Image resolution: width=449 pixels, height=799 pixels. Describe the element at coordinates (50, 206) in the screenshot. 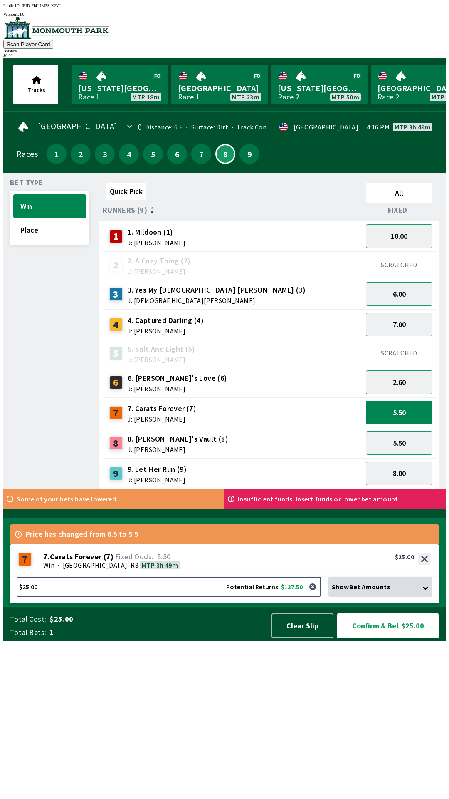

I see `button: Win` at that location.